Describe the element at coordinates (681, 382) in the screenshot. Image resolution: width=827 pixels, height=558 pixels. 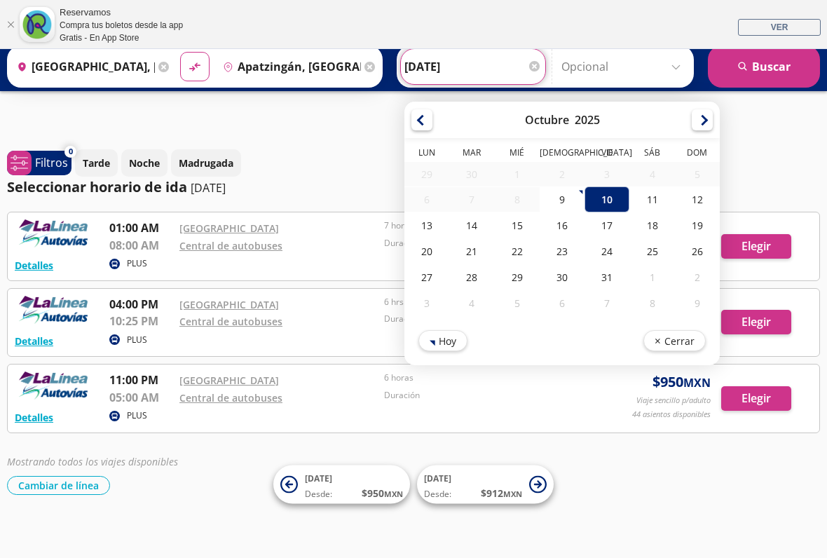
I see `span: $ 950` at that location.